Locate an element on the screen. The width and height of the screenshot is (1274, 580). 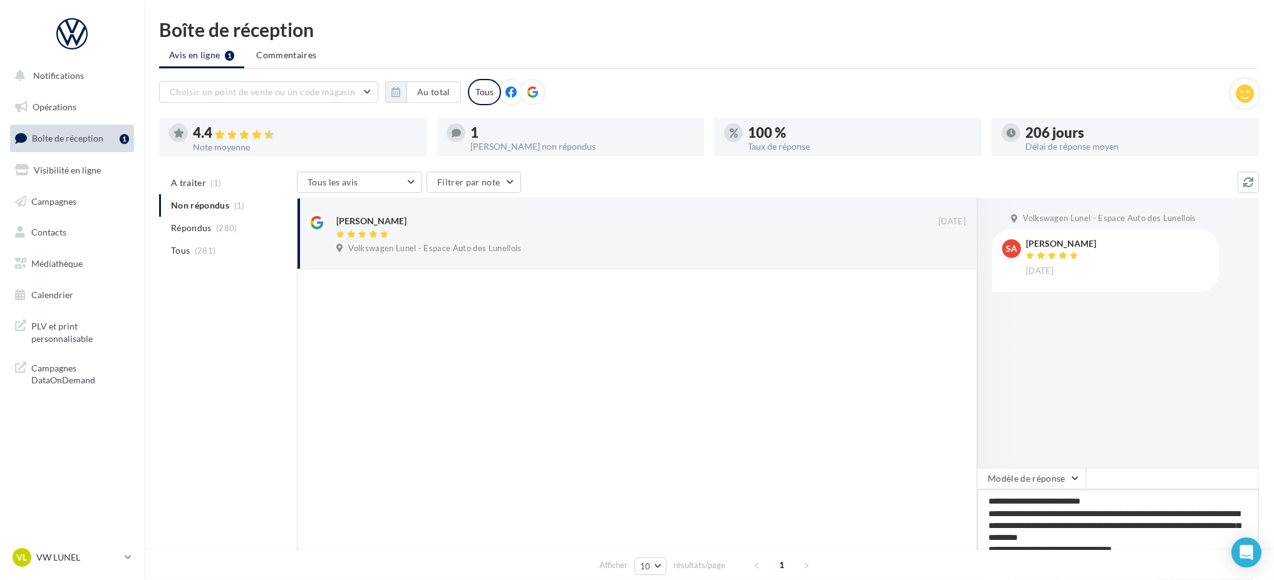
span: Médiathèque is located at coordinates (57, 263).